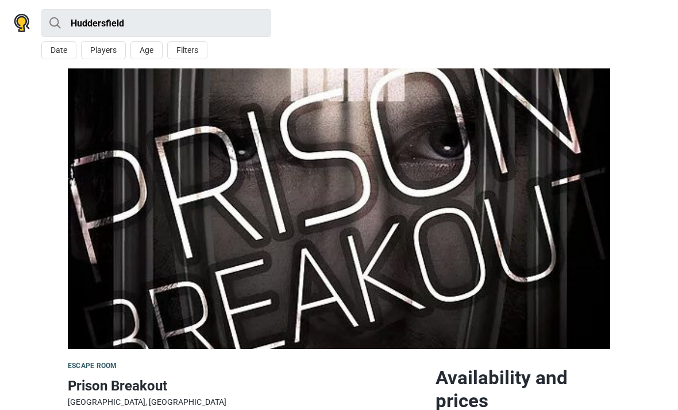  I want to click on span: Escape room, so click(92, 365).